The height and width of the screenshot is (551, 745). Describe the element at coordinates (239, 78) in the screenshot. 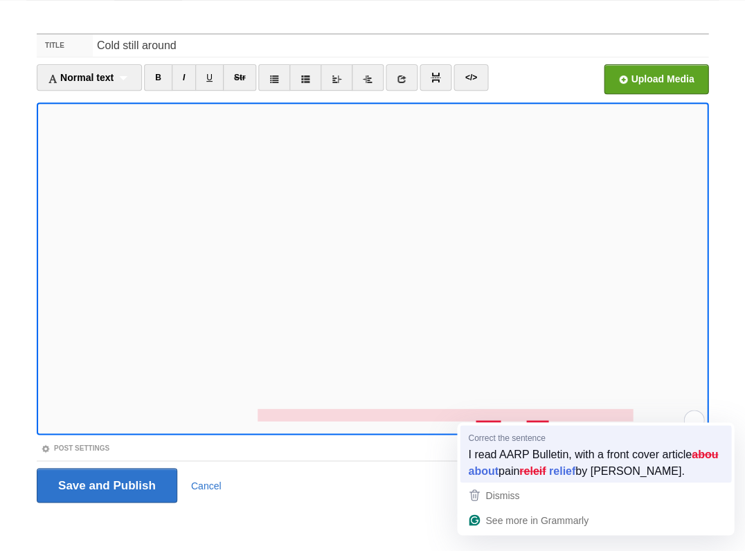

I see `a: Str` at that location.